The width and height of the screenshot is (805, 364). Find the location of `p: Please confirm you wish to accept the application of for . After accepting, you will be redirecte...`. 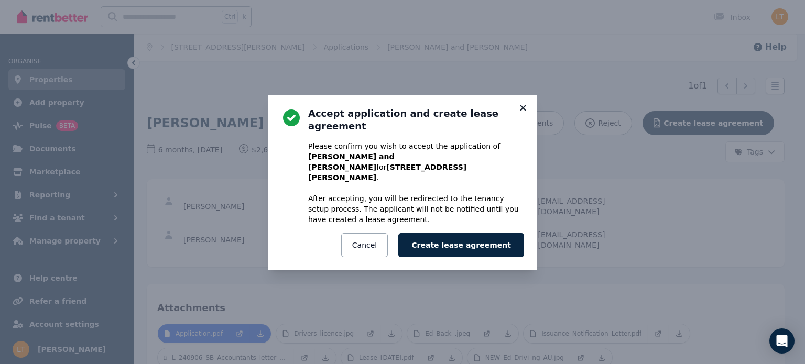

p: Please confirm you wish to accept the application of for . After accepting, you will be redirecte... is located at coordinates (416, 183).